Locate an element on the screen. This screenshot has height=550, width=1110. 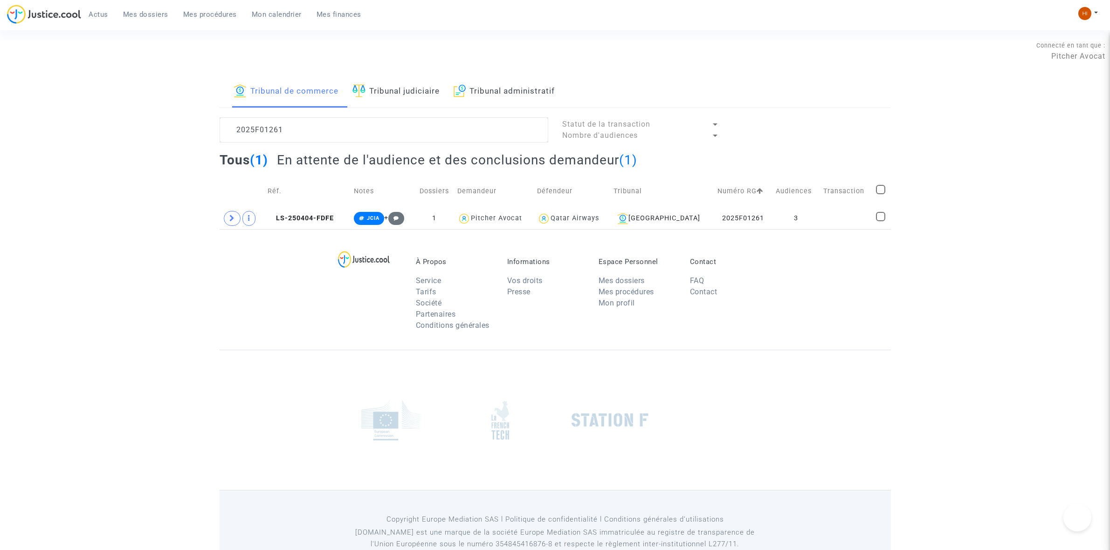
span: LS-250404-FDFE is located at coordinates (301, 218).